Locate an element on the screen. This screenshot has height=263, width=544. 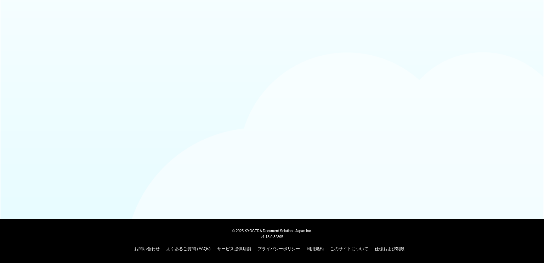
span: v1.18.0.32895 is located at coordinates (272, 237).